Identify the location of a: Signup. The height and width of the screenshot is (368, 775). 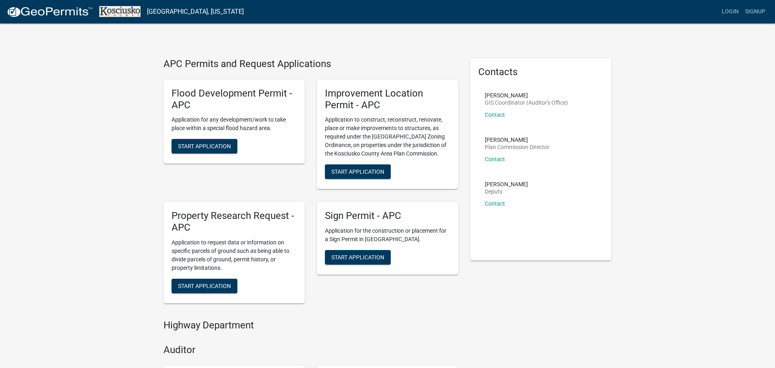
(755, 12).